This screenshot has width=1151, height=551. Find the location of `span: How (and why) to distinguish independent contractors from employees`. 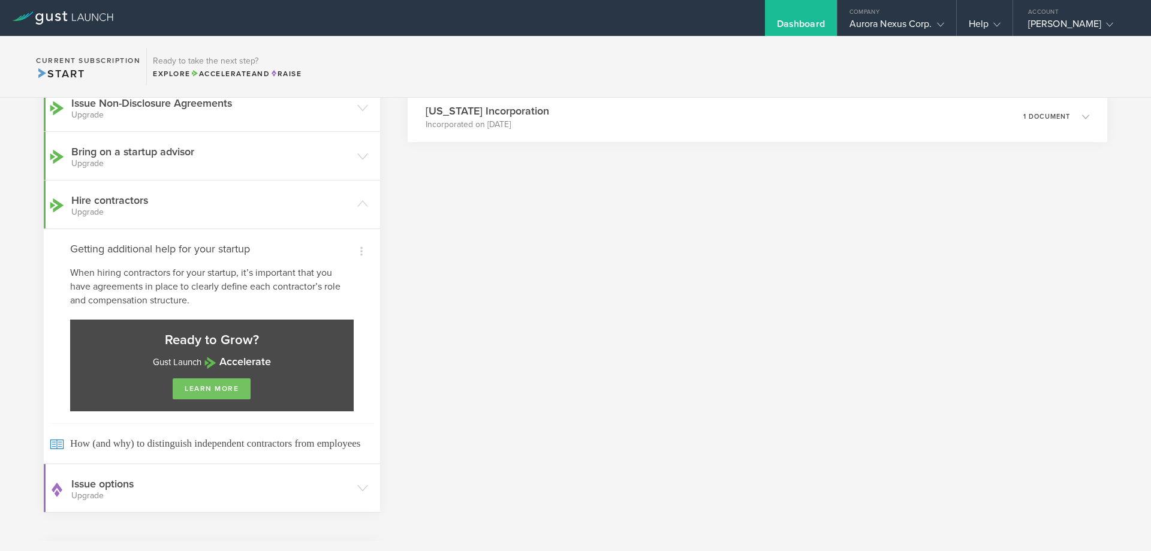

span: How (and why) to distinguish independent contractors from employees is located at coordinates (212, 443).